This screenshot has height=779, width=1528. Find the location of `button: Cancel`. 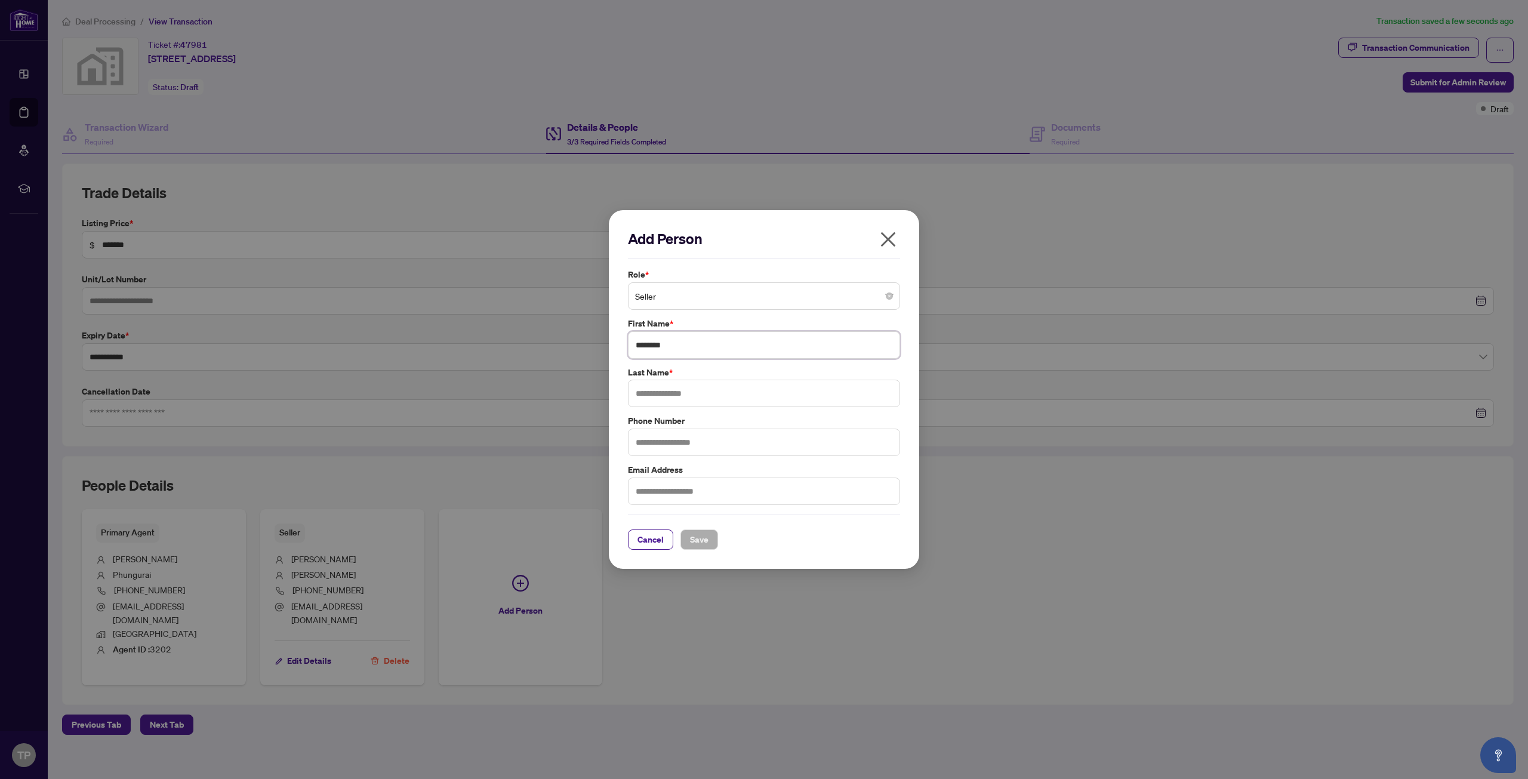

button: Cancel is located at coordinates (651, 540).